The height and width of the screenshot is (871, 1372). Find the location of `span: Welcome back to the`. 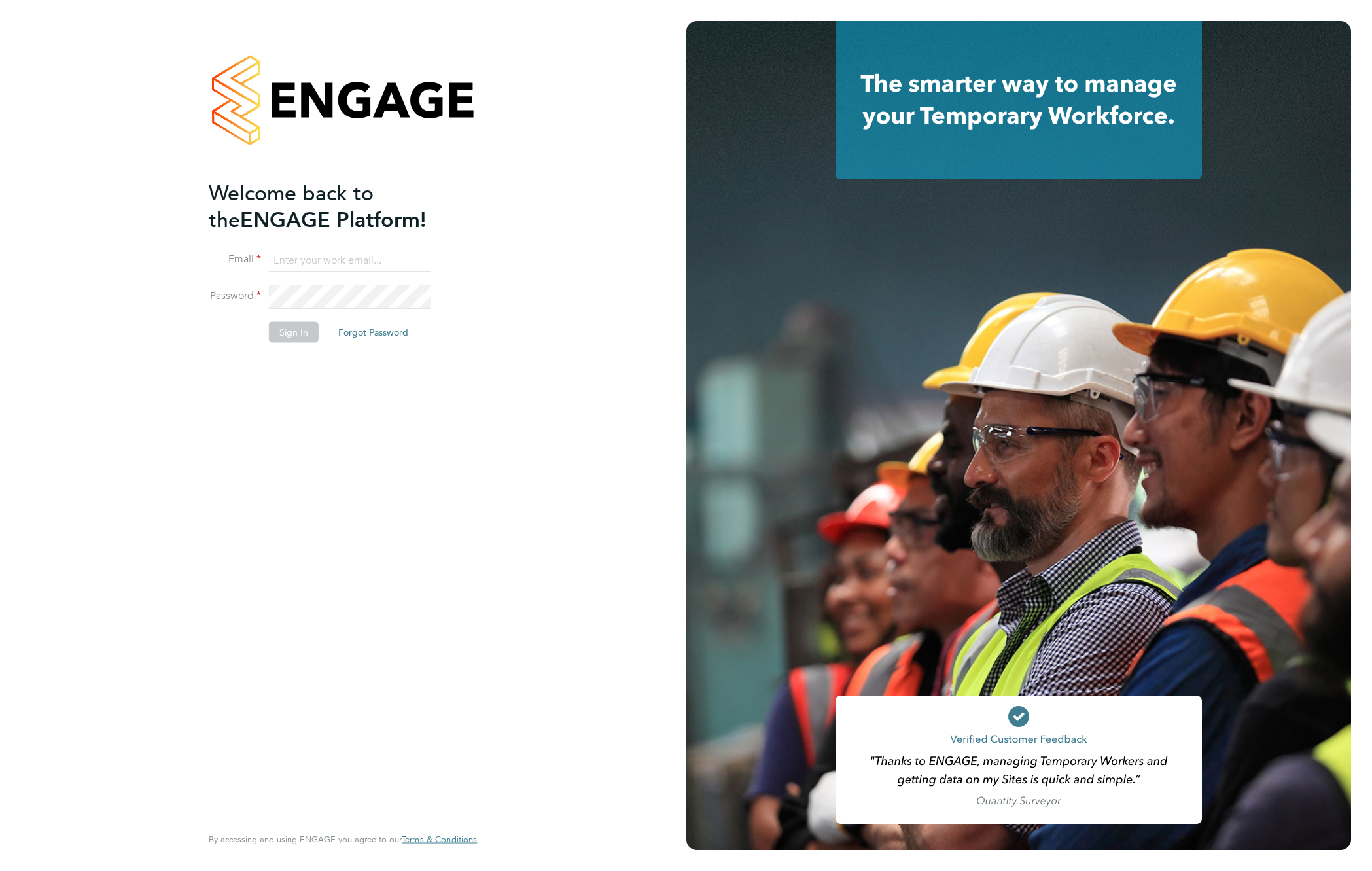

span: Welcome back to the is located at coordinates (291, 206).